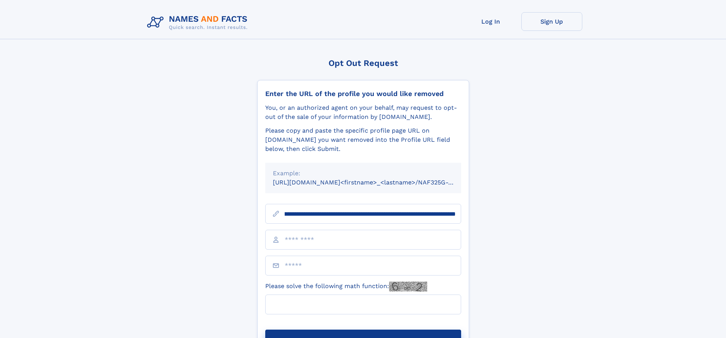 The width and height of the screenshot is (726, 338). Describe the element at coordinates (363, 112) in the screenshot. I see `div: You, or an authorized agent on your behalf, may request to opt-out of the sale of your informatio...` at that location.